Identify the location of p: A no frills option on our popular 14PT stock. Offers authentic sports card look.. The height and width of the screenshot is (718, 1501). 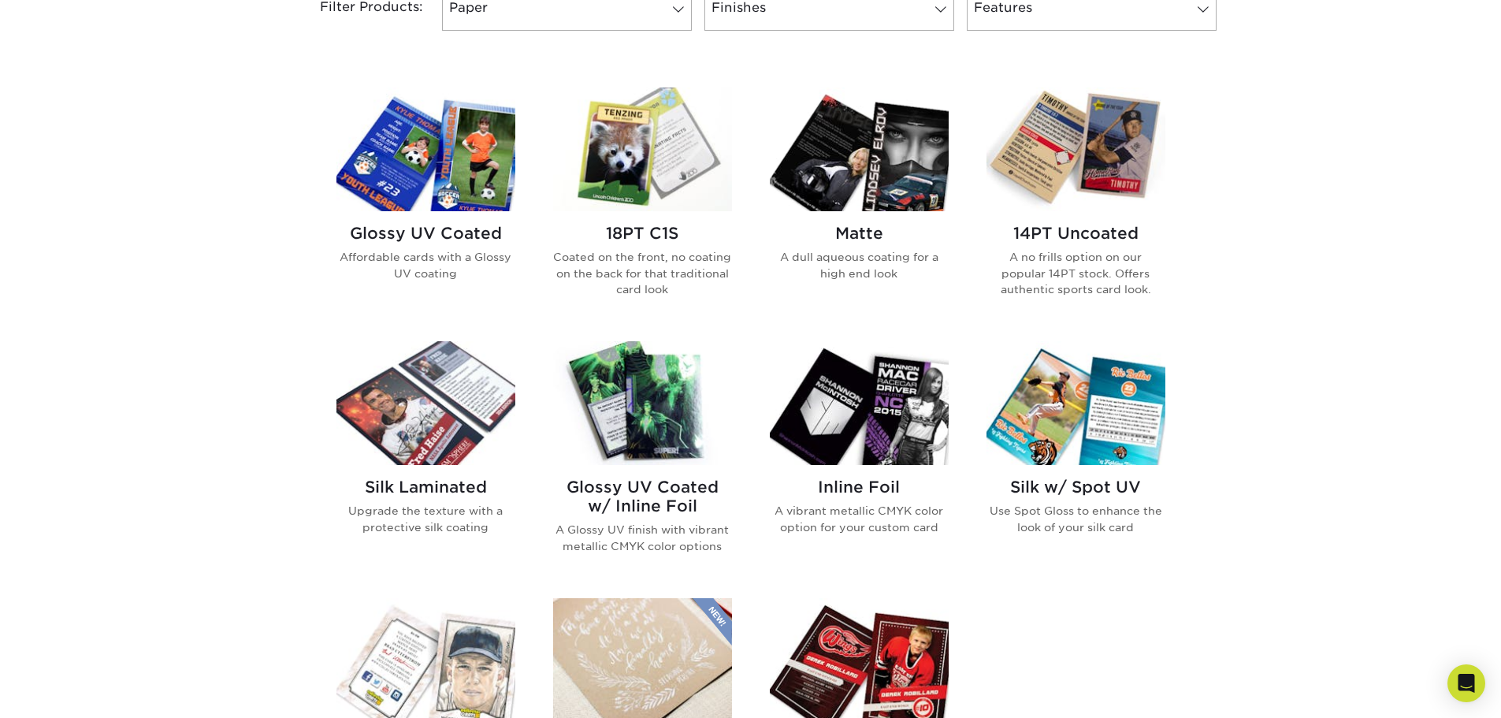
(1076, 273).